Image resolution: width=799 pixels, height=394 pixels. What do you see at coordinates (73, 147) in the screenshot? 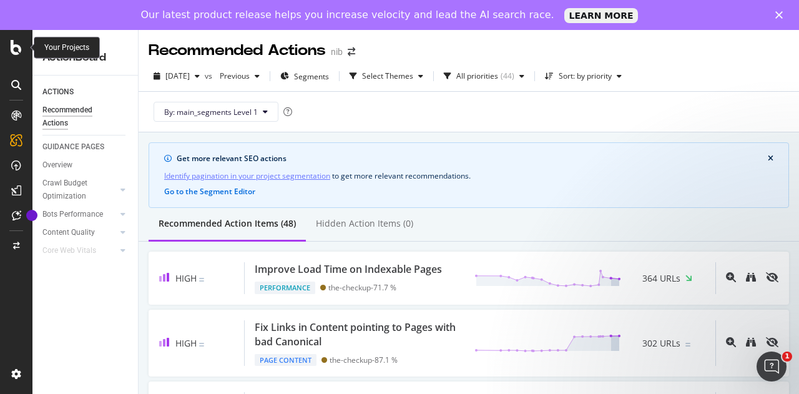
I see `div: GUIDANCE PAGES` at bounding box center [73, 147].